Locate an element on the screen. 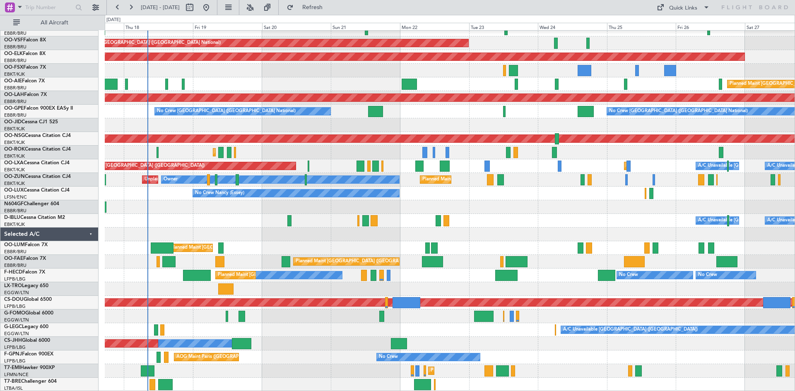  a: D-IBLUCessna Citation M2 is located at coordinates (34, 218).